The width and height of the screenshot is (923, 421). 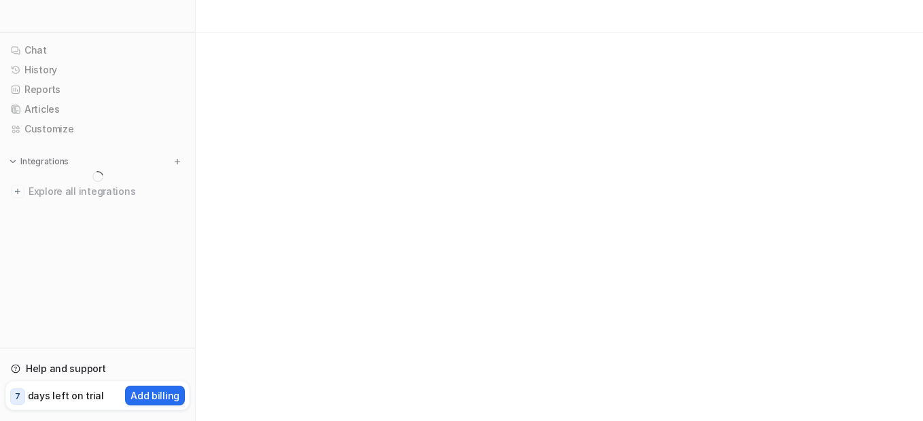 I want to click on a: Help and support, so click(x=97, y=369).